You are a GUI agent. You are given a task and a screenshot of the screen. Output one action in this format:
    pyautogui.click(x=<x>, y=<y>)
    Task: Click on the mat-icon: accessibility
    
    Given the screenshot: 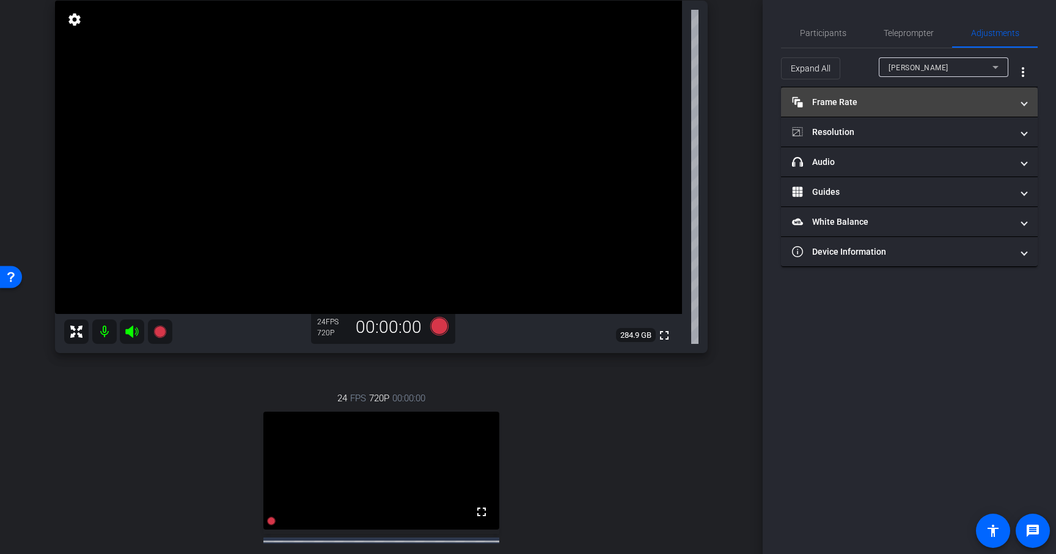 What is the action you would take?
    pyautogui.click(x=993, y=531)
    